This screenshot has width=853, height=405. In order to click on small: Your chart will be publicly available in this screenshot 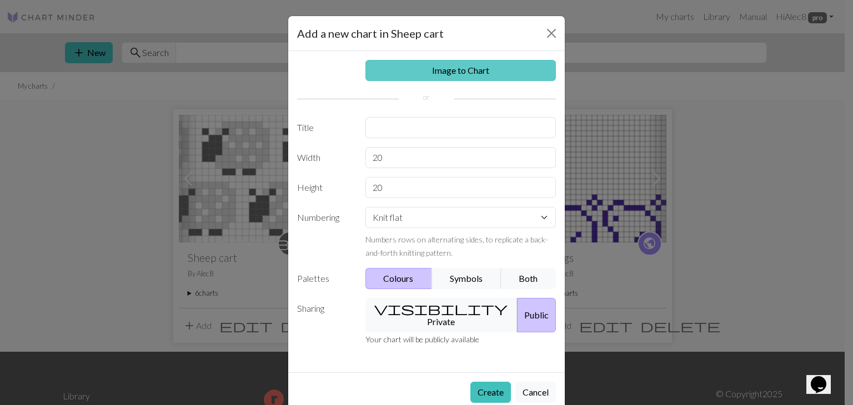, I will do `click(422, 339)`.